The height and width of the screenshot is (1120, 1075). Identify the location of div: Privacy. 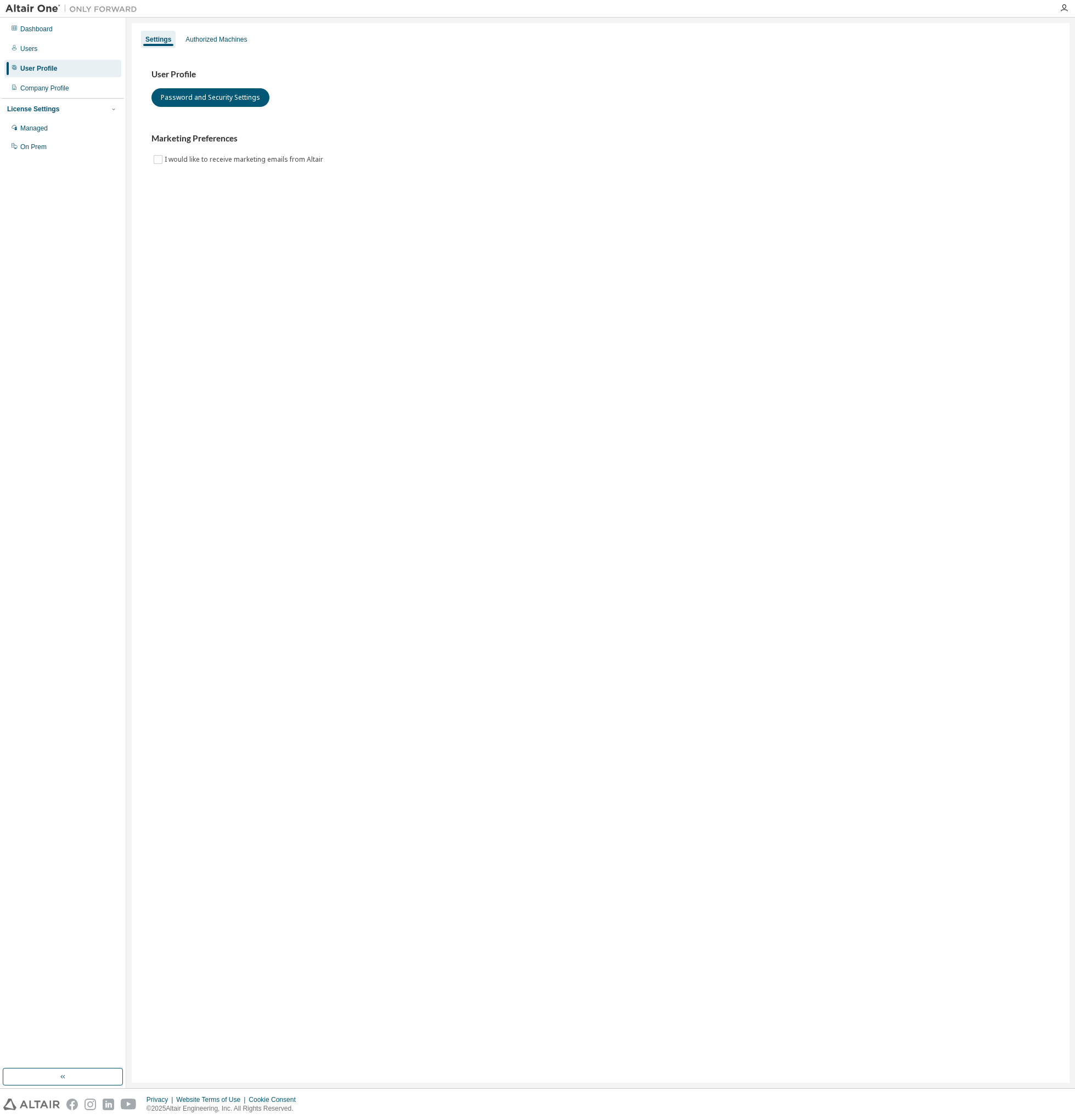
(161, 1100).